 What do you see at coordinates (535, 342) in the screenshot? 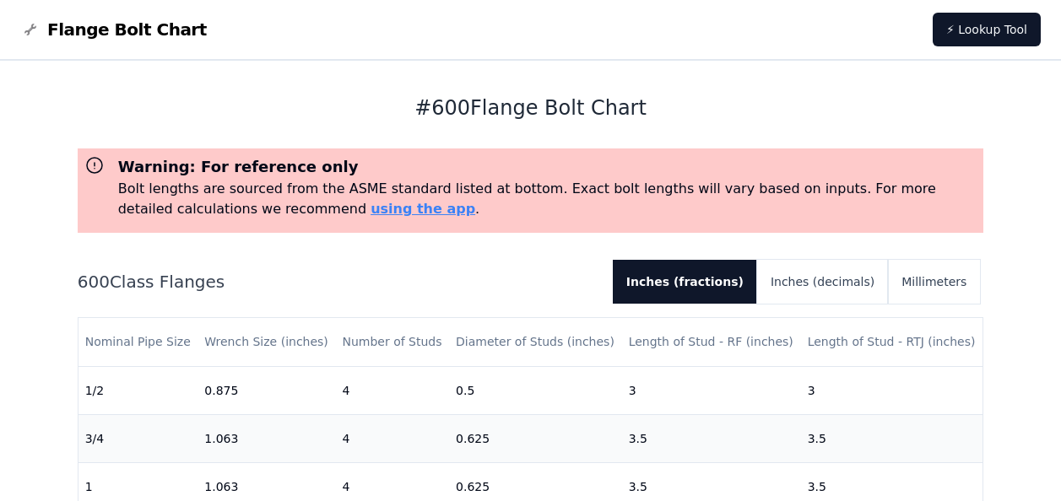
I see `th: Diameter of Studs (inches)` at bounding box center [535, 342].